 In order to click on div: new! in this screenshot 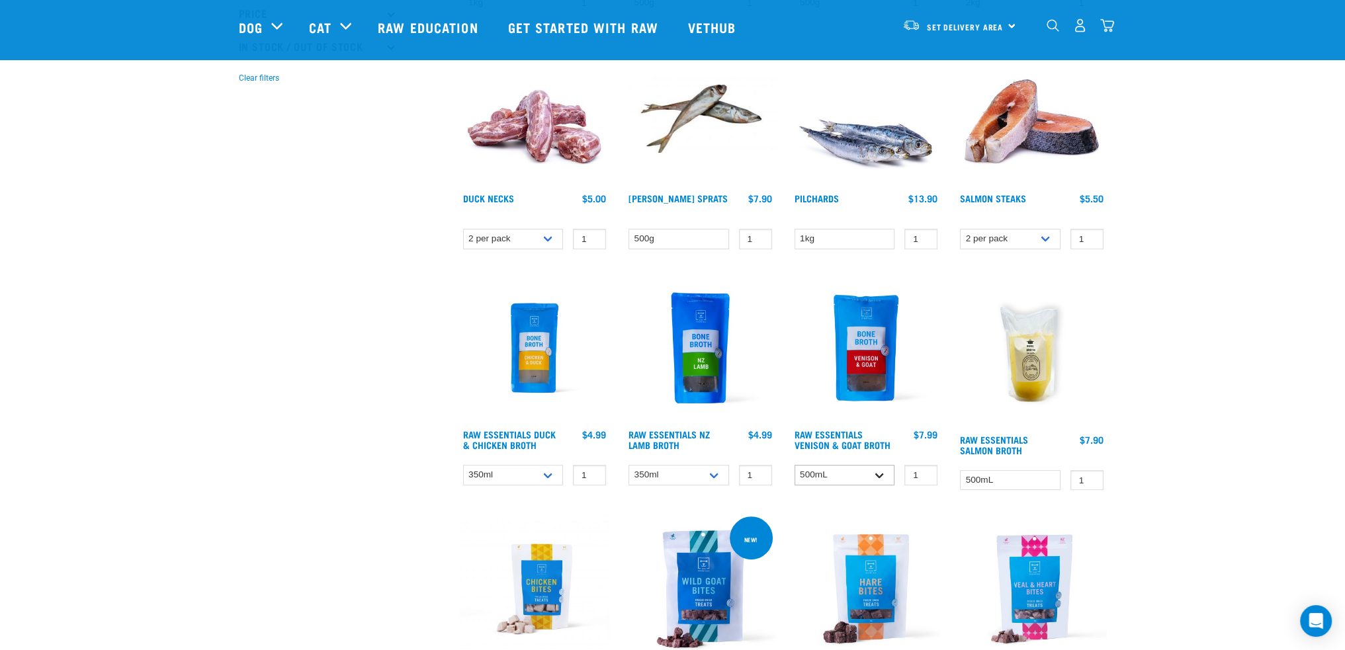, I will do `click(751, 540)`.